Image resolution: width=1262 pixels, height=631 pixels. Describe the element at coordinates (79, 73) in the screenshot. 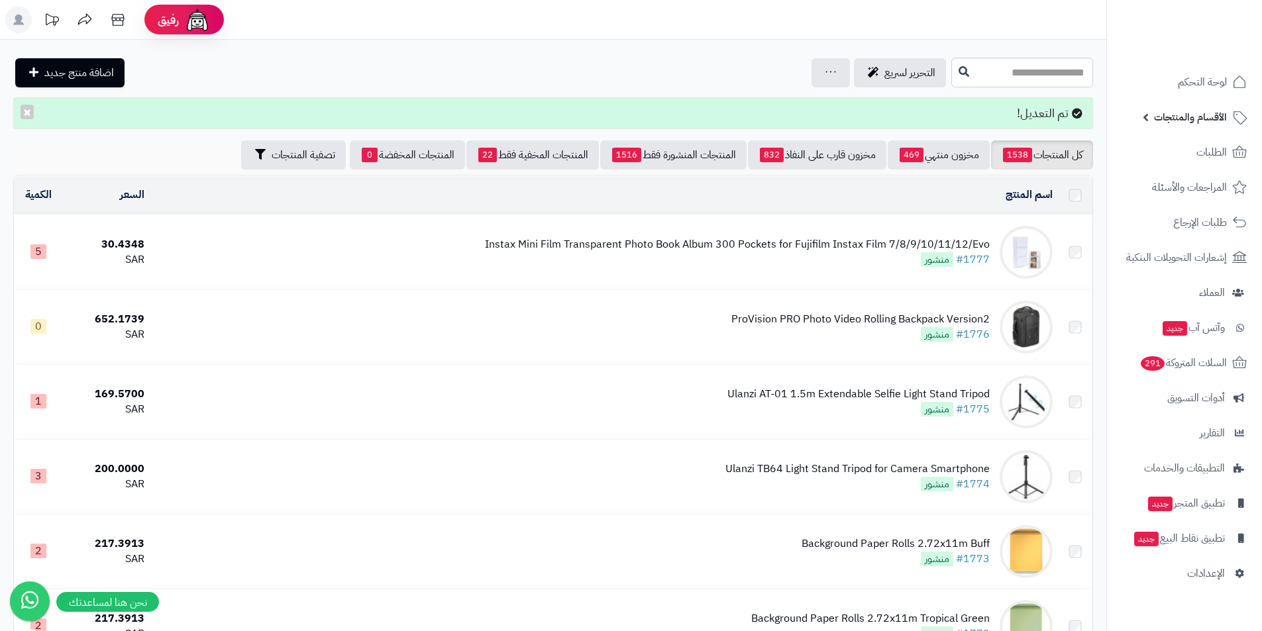

I see `span: اضافة منتج جديد` at that location.